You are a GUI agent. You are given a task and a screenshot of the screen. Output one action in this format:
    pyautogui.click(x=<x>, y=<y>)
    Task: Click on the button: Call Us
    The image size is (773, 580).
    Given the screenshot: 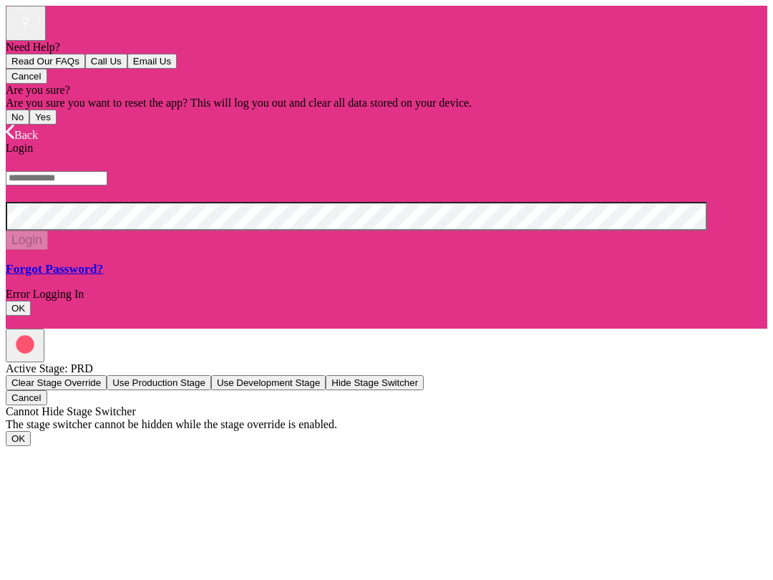 What is the action you would take?
    pyautogui.click(x=106, y=61)
    